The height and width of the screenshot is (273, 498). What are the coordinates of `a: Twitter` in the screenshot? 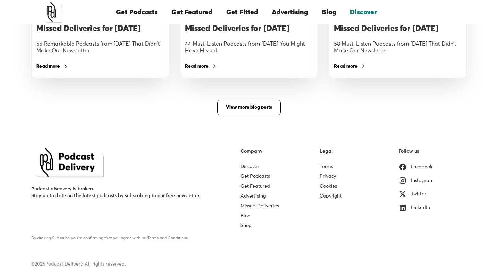 It's located at (412, 194).